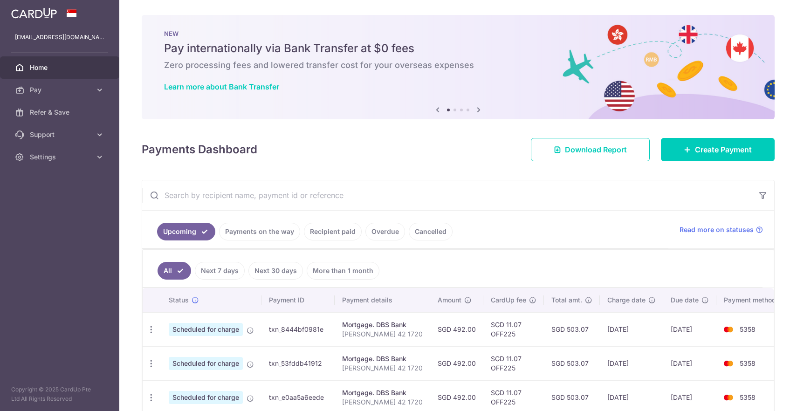 The height and width of the screenshot is (411, 797). What do you see at coordinates (199, 150) in the screenshot?
I see `h4: Payments Dashboard` at bounding box center [199, 150].